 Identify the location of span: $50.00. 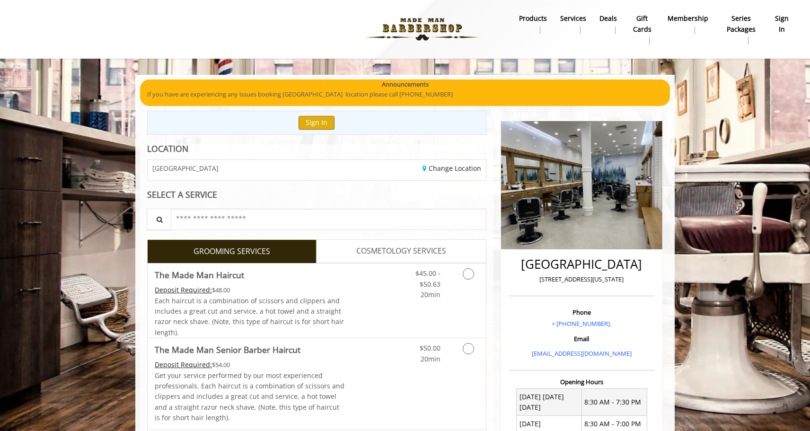
(430, 348).